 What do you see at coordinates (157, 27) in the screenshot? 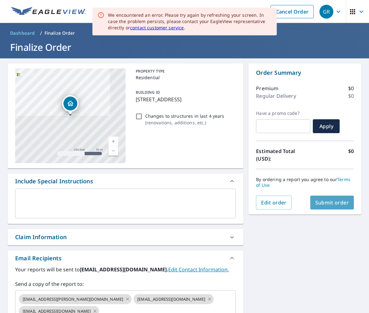
I see `a: contact customer service` at bounding box center [157, 27].